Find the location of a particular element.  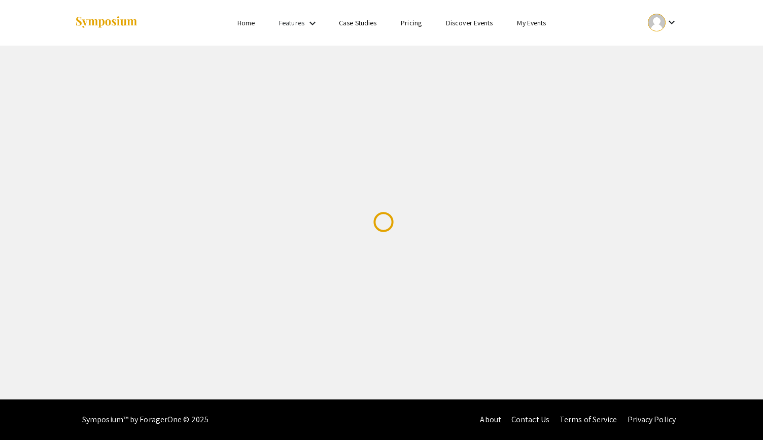

a: Case Studies is located at coordinates (358, 23).